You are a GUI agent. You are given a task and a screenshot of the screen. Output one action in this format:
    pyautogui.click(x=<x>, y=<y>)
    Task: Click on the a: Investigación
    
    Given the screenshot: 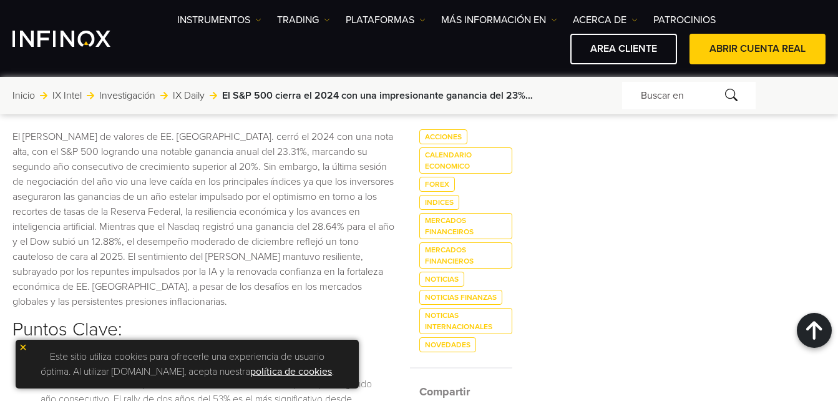 What is the action you would take?
    pyautogui.click(x=127, y=96)
    